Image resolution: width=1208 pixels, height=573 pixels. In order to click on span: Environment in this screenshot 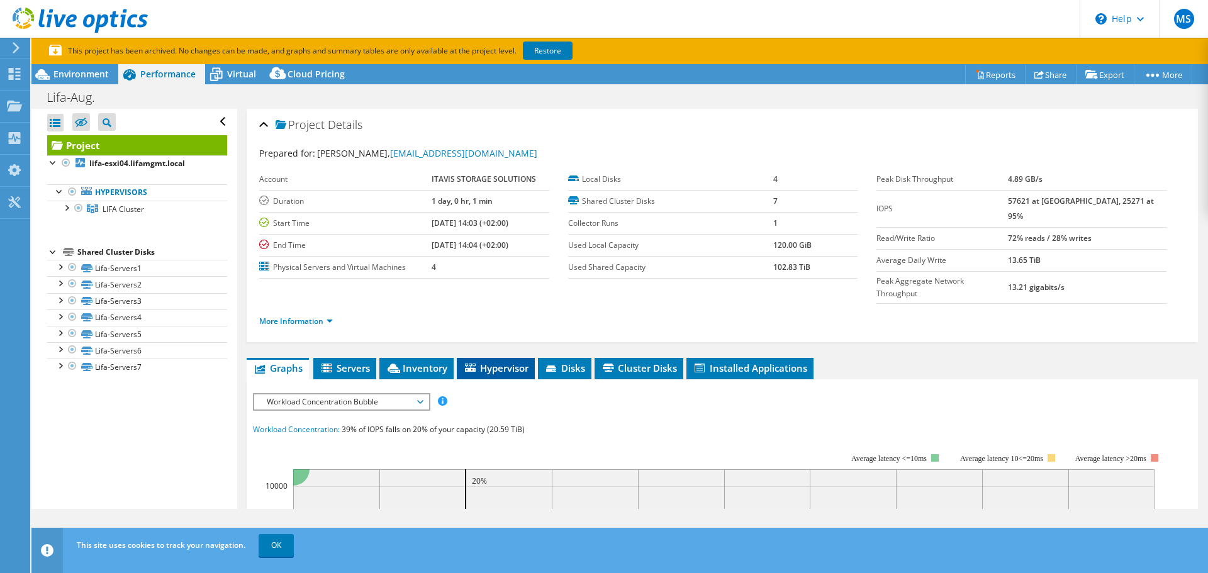, I will do `click(81, 74)`.